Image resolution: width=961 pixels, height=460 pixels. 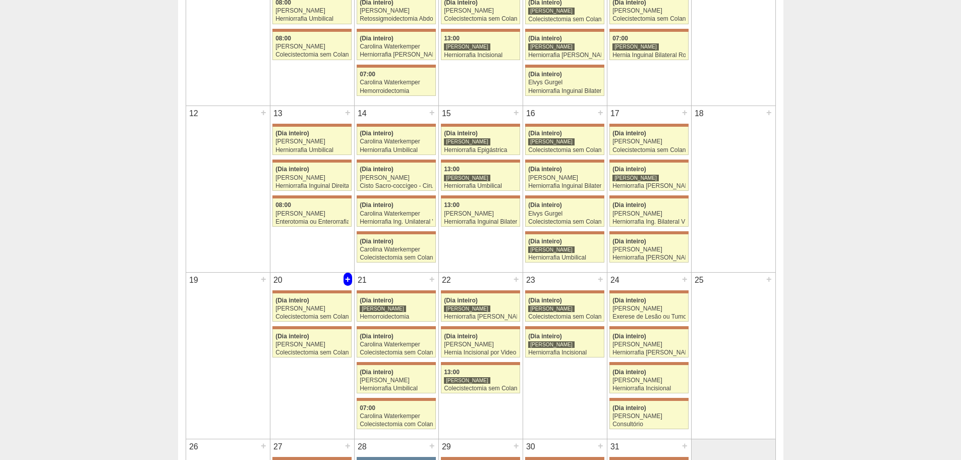 I want to click on a: (Dia inteiro) Carolina Waterkemper Herniorrafia Umbilical, so click(x=396, y=141).